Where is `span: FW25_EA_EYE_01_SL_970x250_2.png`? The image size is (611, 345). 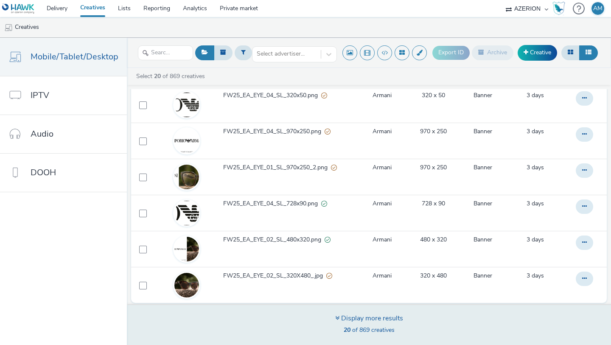
span: FW25_EA_EYE_01_SL_970x250_2.png is located at coordinates (277, 167).